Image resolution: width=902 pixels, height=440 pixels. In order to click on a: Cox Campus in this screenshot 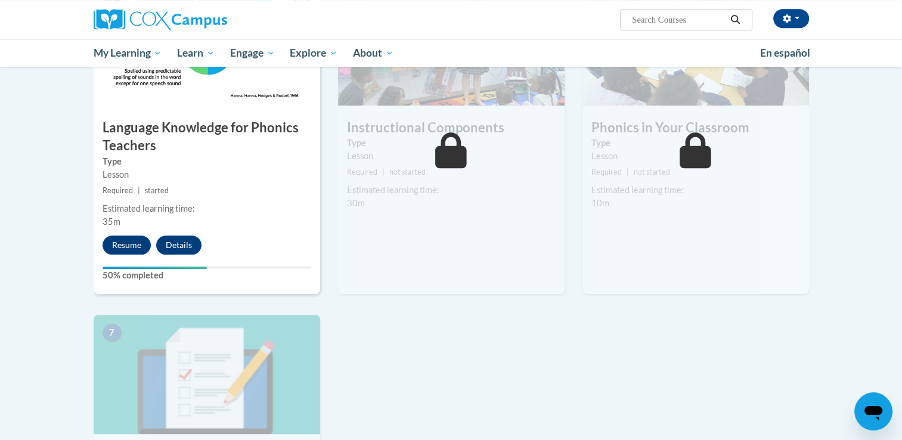, I will do `click(207, 20)`.